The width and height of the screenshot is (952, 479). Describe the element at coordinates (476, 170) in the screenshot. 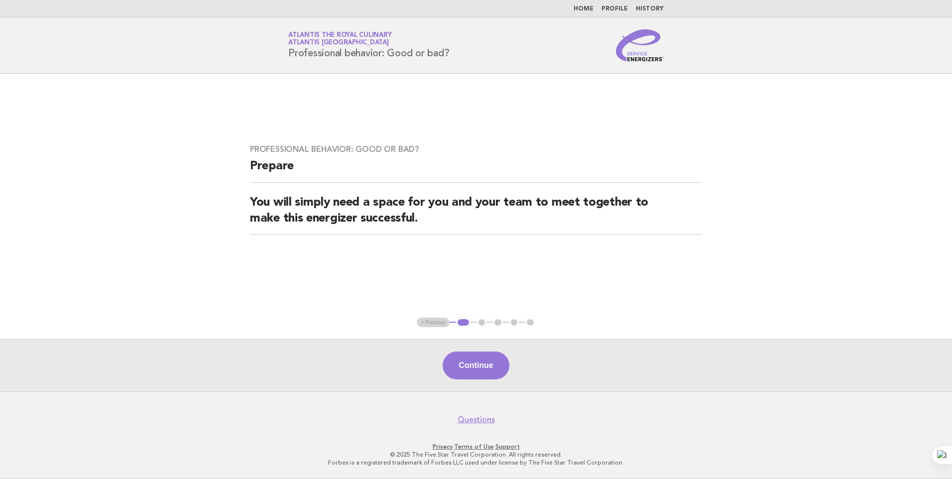

I see `h2: Prepare` at that location.